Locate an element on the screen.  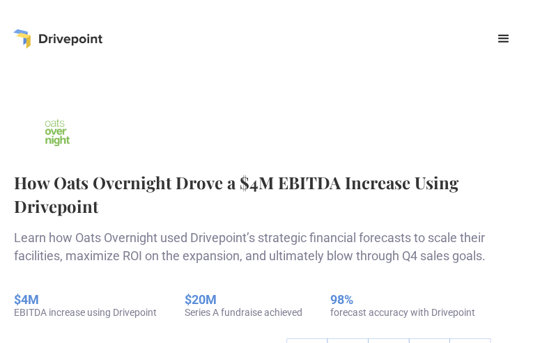
div: forecast accuracy with Drivepoint is located at coordinates (402, 313).